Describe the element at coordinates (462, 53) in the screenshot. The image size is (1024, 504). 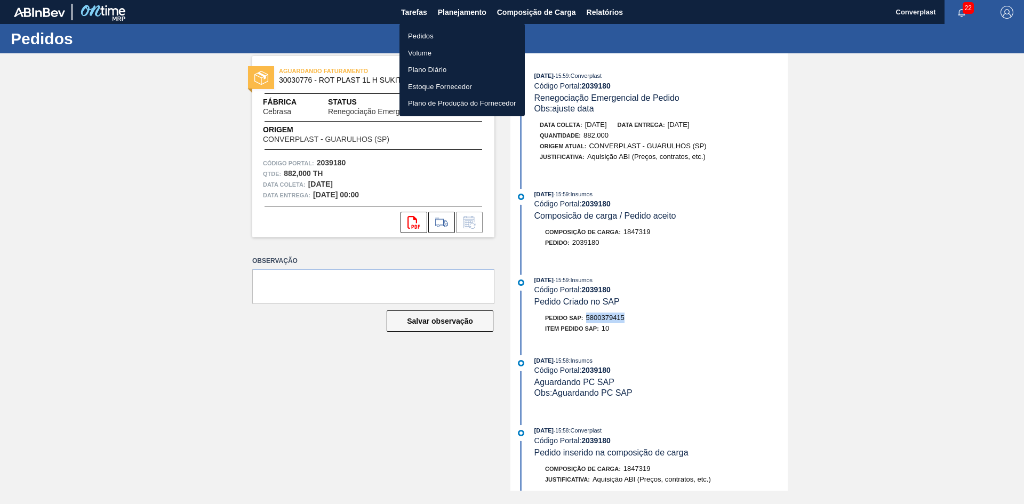
I see `a: Volume` at that location.